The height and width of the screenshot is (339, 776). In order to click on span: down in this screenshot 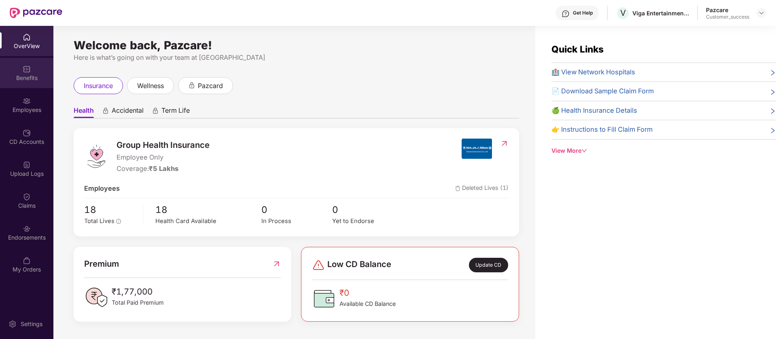, I will do `click(584, 151)`.